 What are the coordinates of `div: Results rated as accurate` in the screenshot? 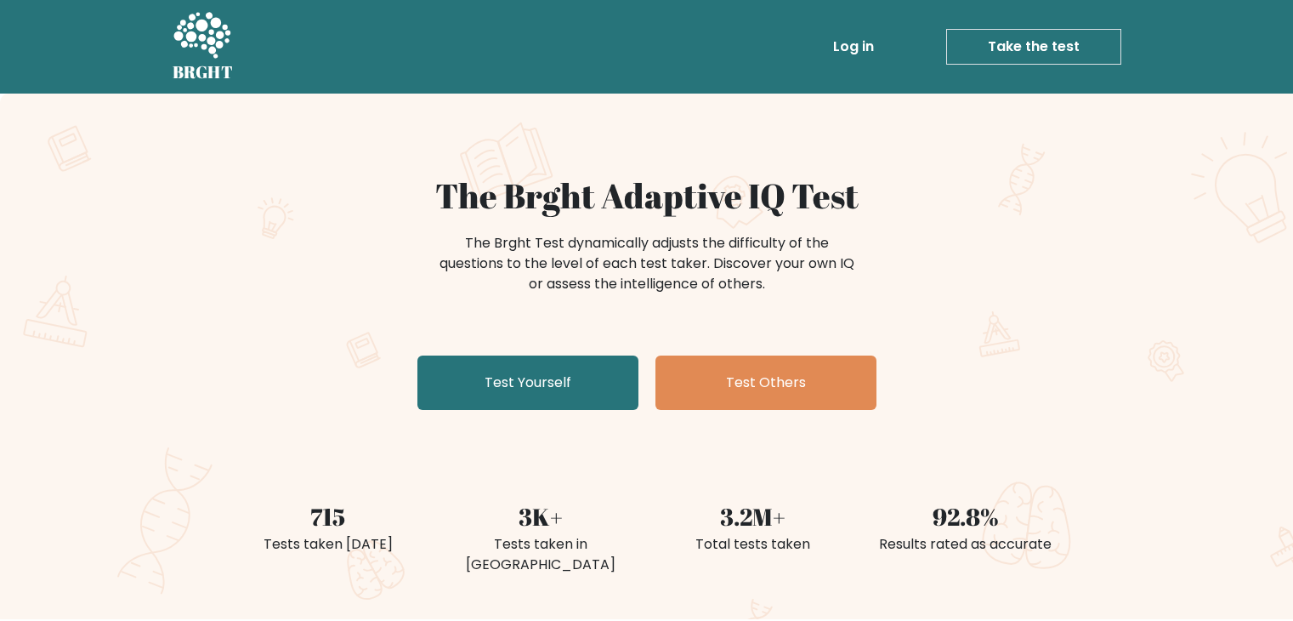 It's located at (966, 544).